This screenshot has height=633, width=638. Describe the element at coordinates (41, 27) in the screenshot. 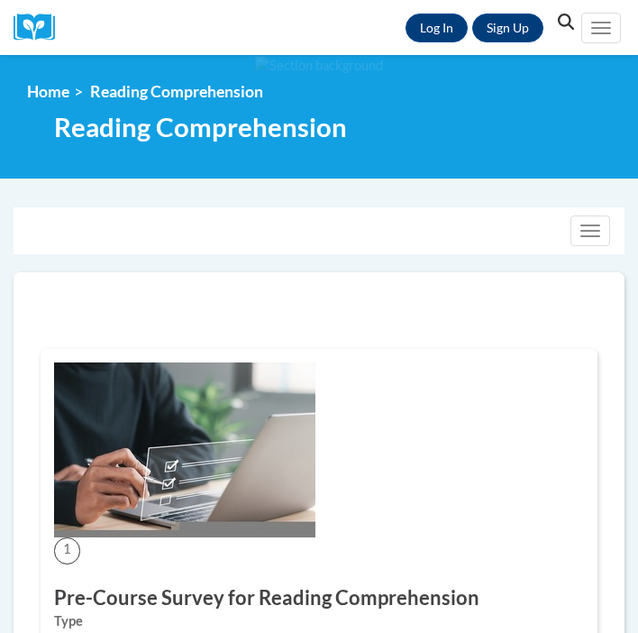

I see `a: Cox Campus` at that location.